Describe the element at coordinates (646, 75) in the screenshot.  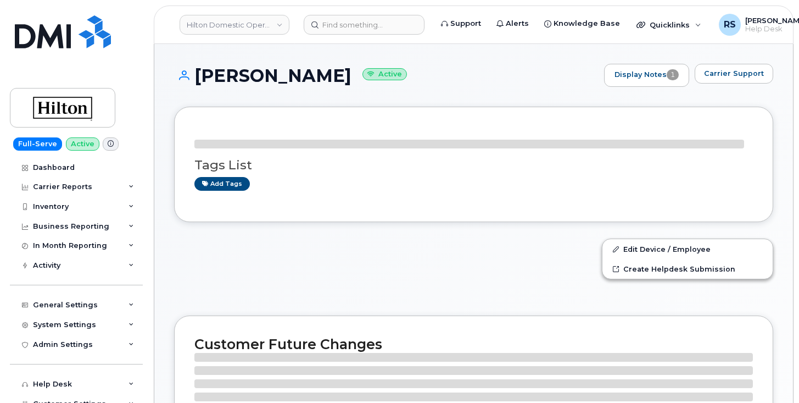
I see `a: Display Notes1` at that location.